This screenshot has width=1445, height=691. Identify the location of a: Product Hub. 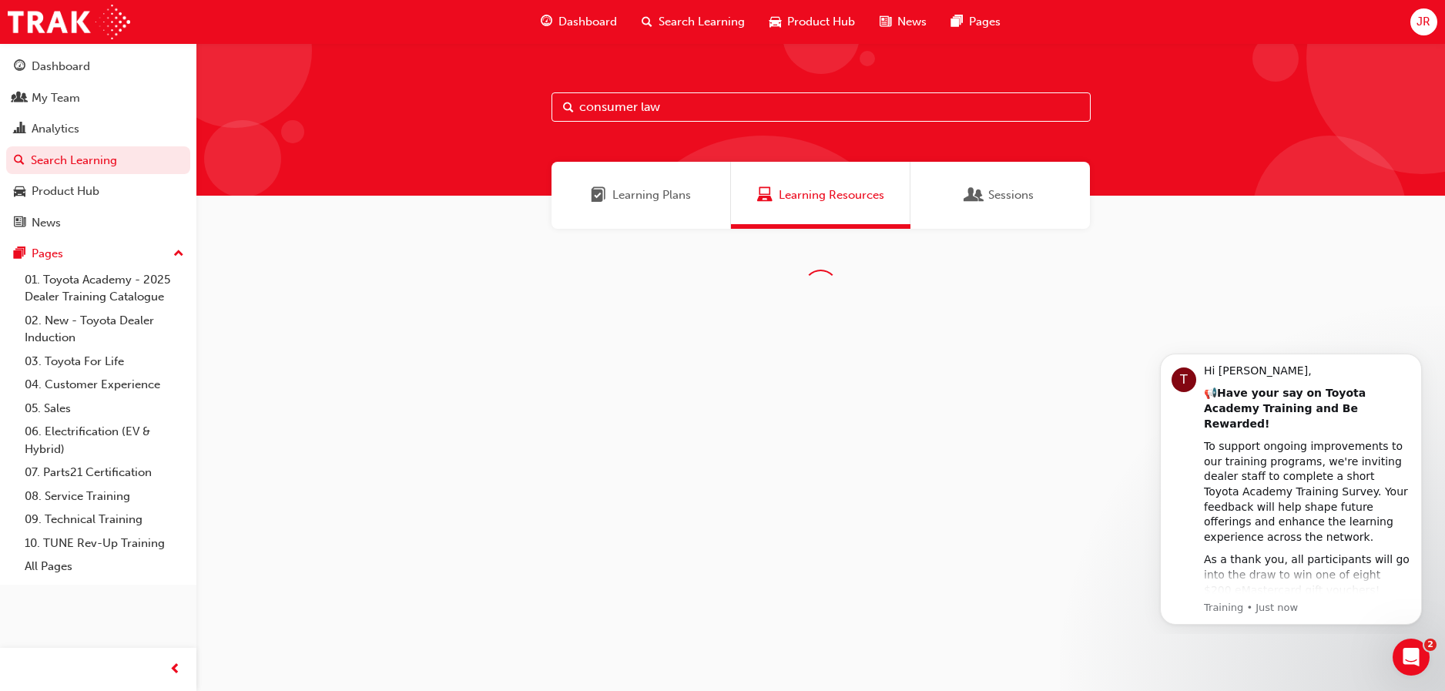
(98, 191).